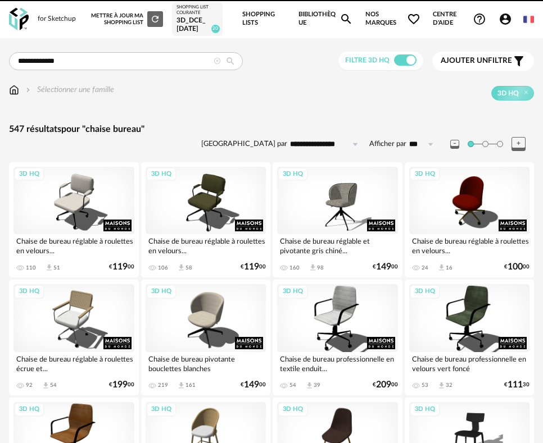 The image size is (543, 443). Describe the element at coordinates (317, 385) in the screenshot. I see `div: 39` at that location.